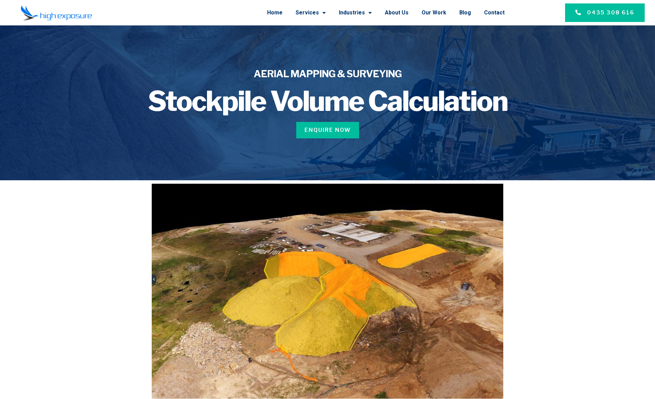 This screenshot has height=399, width=655. What do you see at coordinates (355, 13) in the screenshot?
I see `a: Industries` at bounding box center [355, 13].